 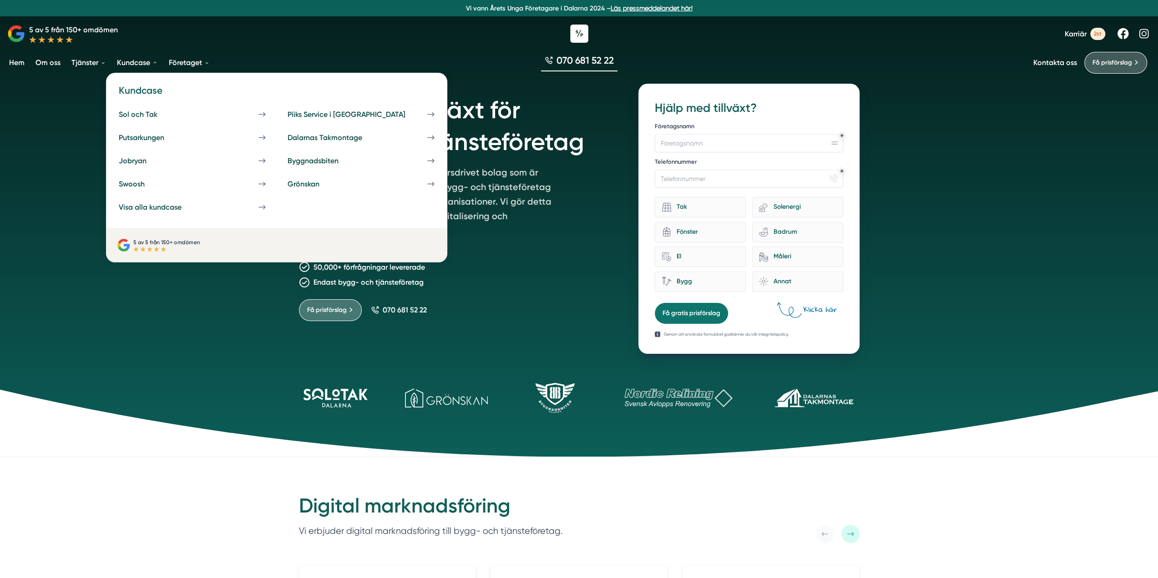 What do you see at coordinates (192, 114) in the screenshot?
I see `a: Sol och Tak` at bounding box center [192, 114].